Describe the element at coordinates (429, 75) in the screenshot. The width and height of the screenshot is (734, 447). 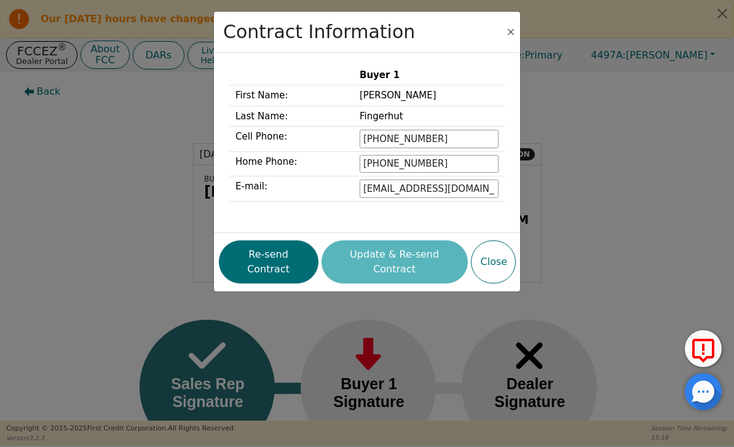
I see `th: Buyer 1` at that location.